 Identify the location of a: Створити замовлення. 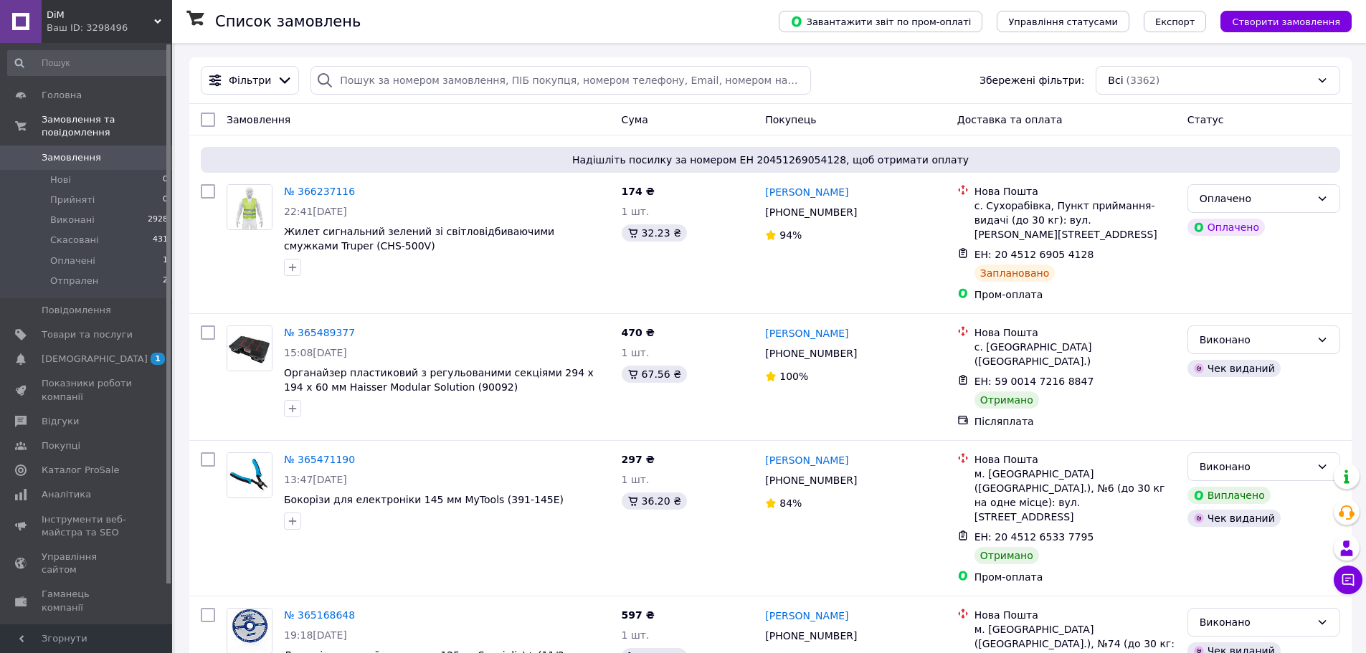
(1279, 21).